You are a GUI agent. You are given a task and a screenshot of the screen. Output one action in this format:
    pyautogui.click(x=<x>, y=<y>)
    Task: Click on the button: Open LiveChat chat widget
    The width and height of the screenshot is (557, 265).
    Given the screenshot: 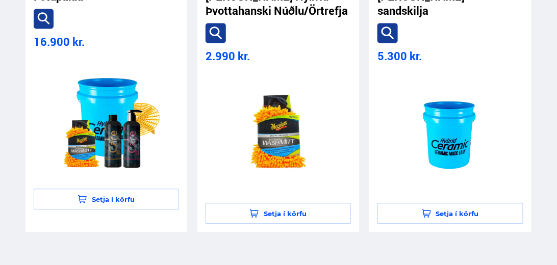 What is the action you would take?
    pyautogui.click(x=23, y=19)
    